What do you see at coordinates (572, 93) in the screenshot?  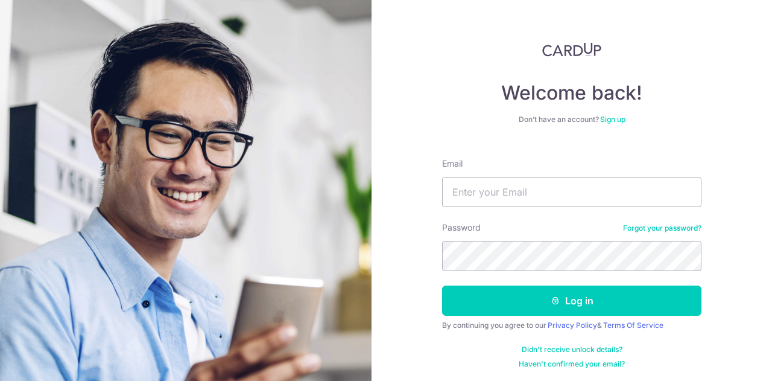 I see `h4: Welcome back!` at bounding box center [572, 93].